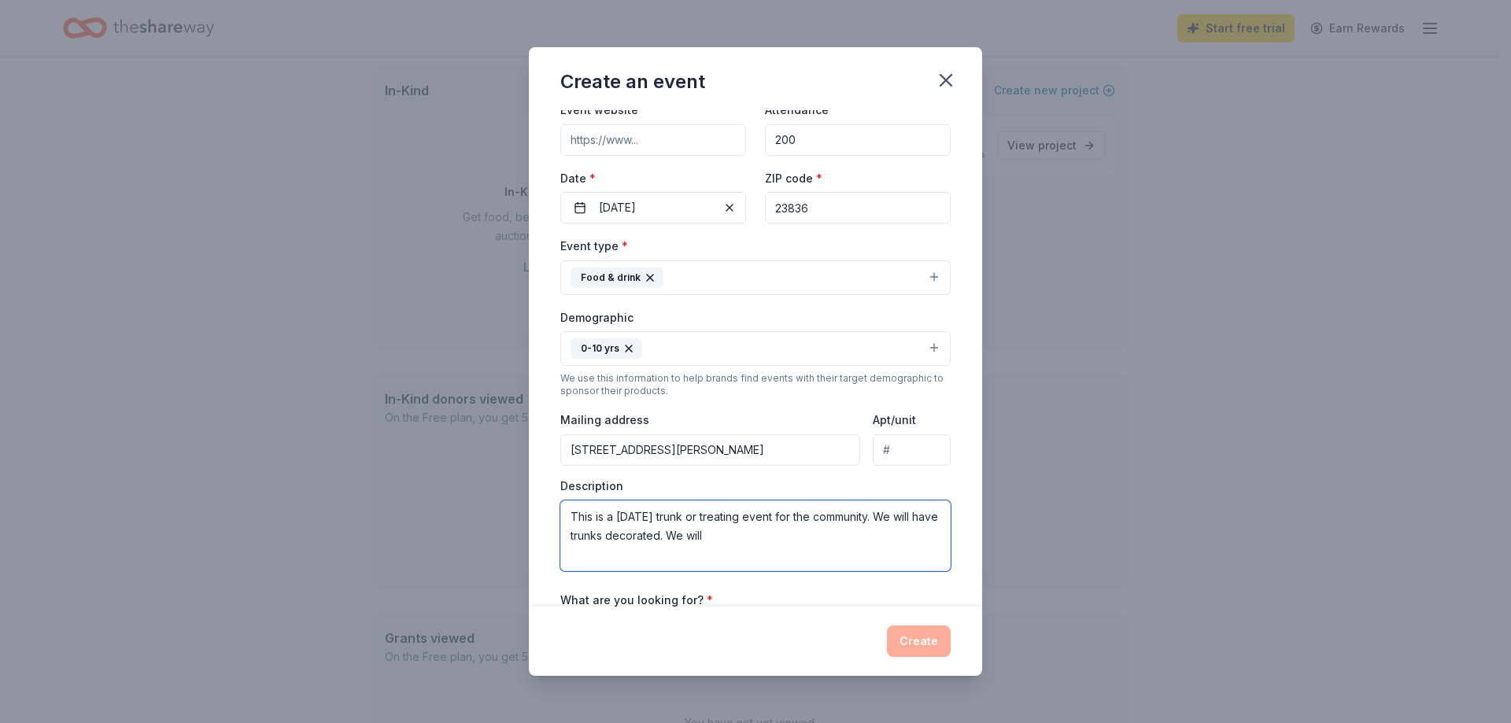  Describe the element at coordinates (617, 278) in the screenshot. I see `div: Food & drink` at that location.